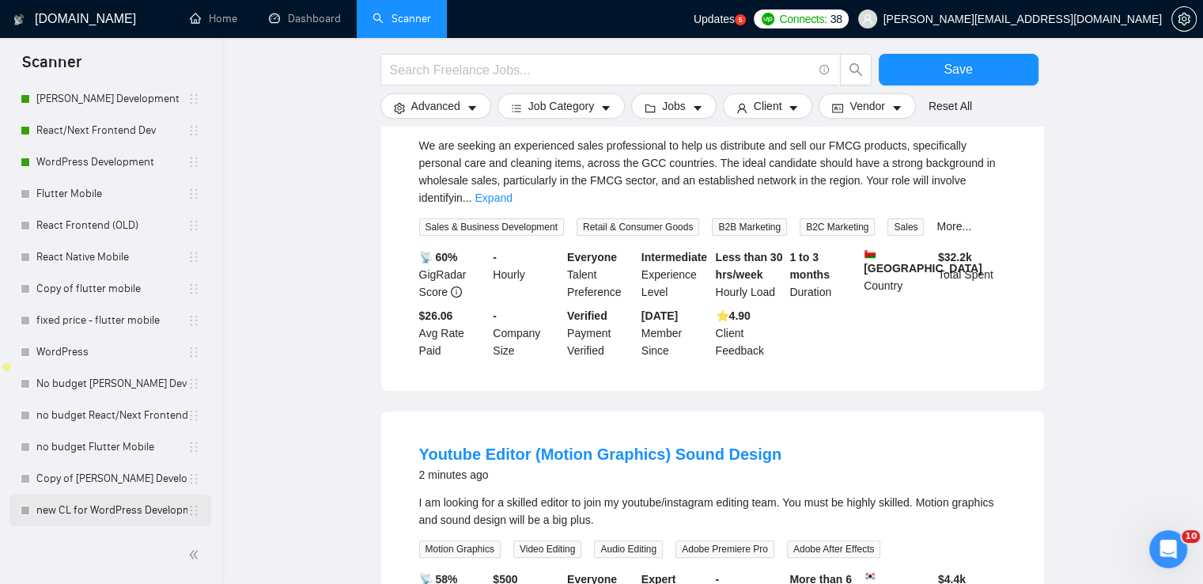 The height and width of the screenshot is (584, 1203). I want to click on span: setting, so click(1184, 19).